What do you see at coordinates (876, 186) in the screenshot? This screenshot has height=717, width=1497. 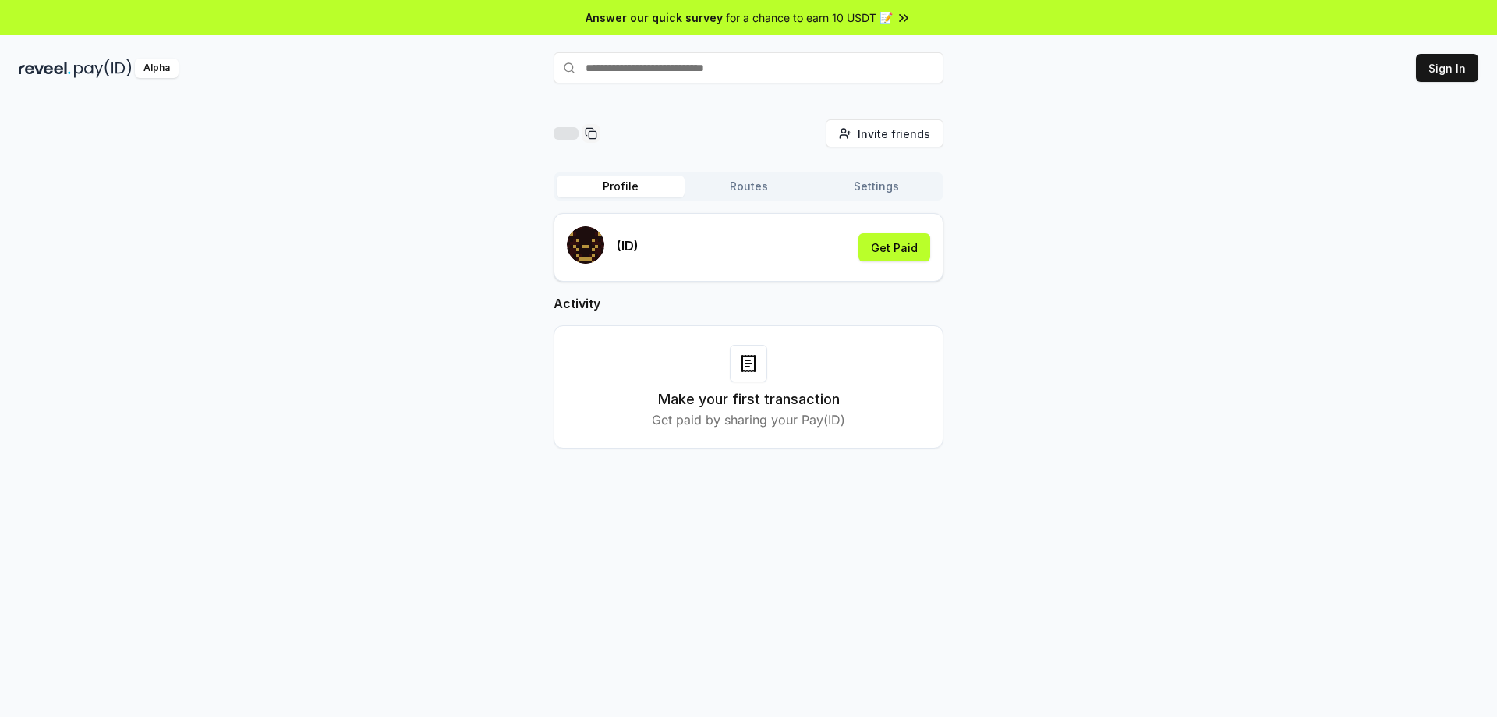 I see `button: Settings` at bounding box center [876, 186].